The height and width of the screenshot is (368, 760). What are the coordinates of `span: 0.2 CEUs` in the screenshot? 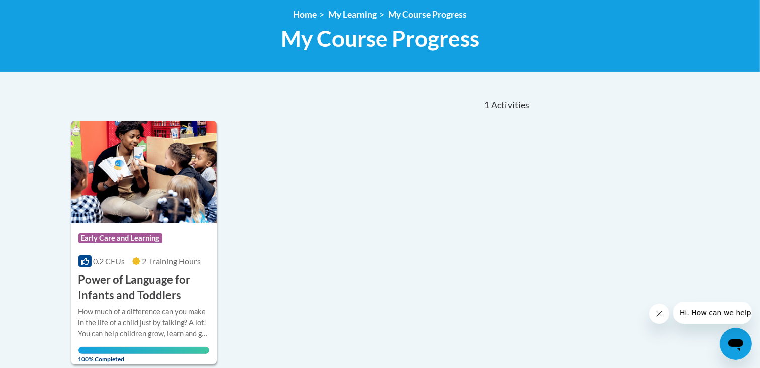 It's located at (109, 261).